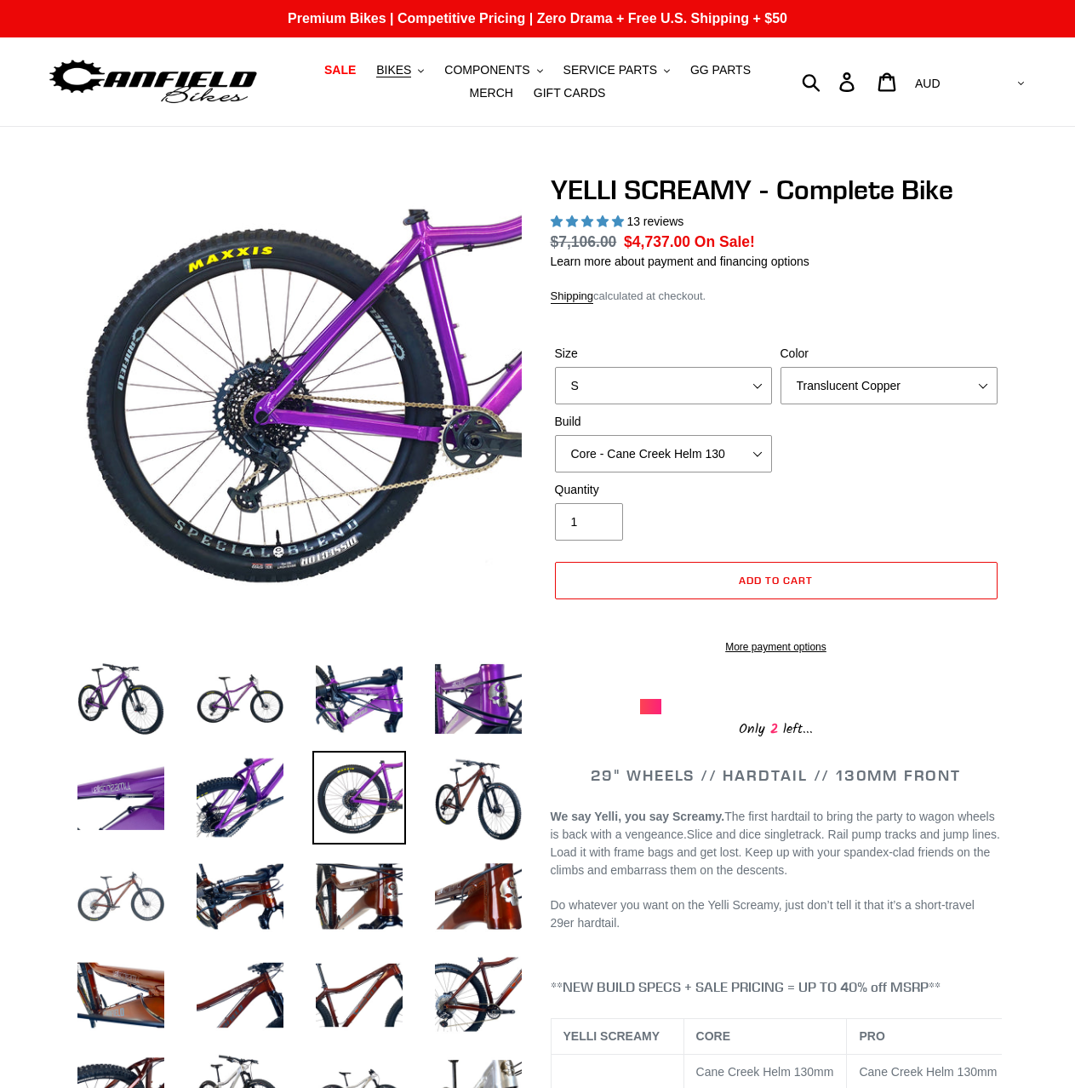 This screenshot has height=1088, width=1075. What do you see at coordinates (493, 70) in the screenshot?
I see `button: COMPONENTS` at bounding box center [493, 70].